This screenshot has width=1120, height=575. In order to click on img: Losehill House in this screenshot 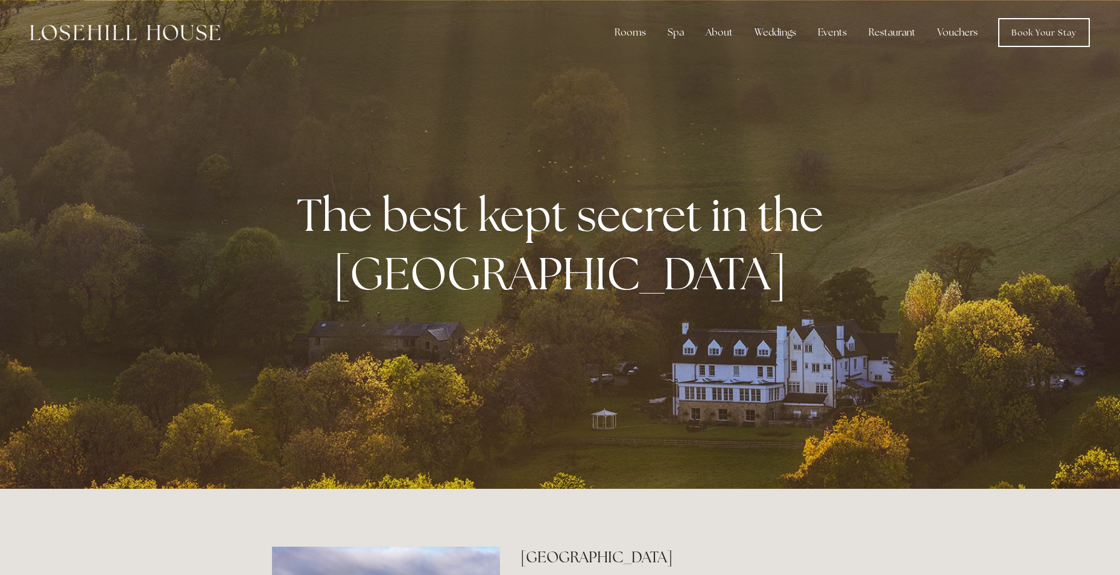, I will do `click(125, 33)`.